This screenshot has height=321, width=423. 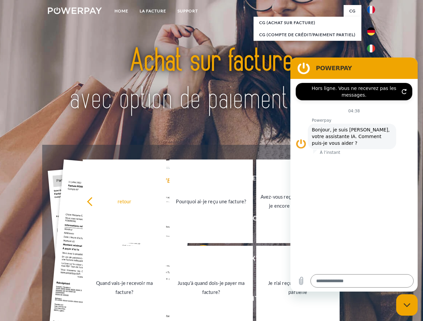 I want to click on a: LA FACTURE, so click(x=153, y=11).